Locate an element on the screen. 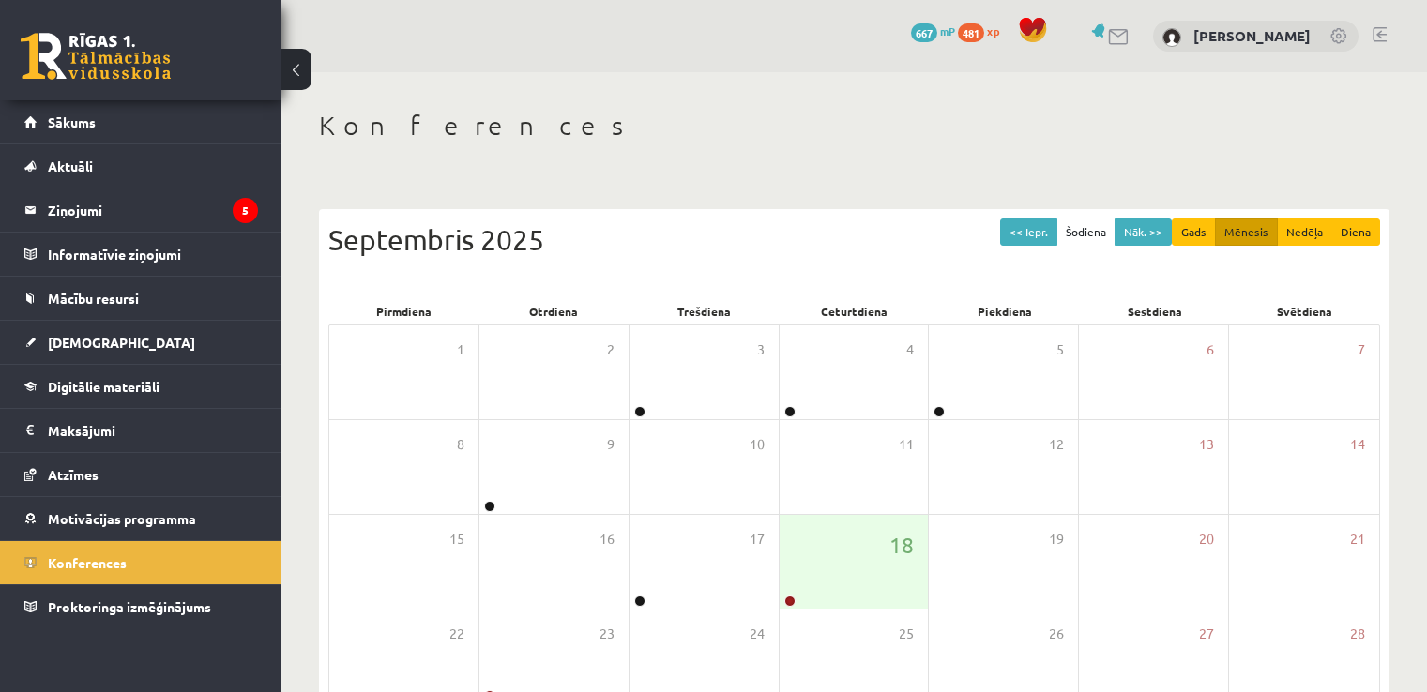  span: Mācību resursi is located at coordinates (93, 298).